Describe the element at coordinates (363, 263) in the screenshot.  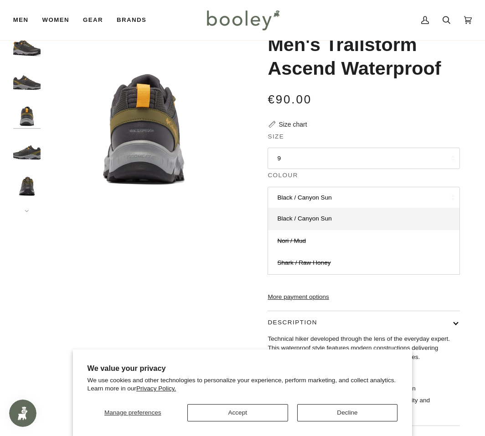
I see `a: Shark / Raw Honey` at that location.